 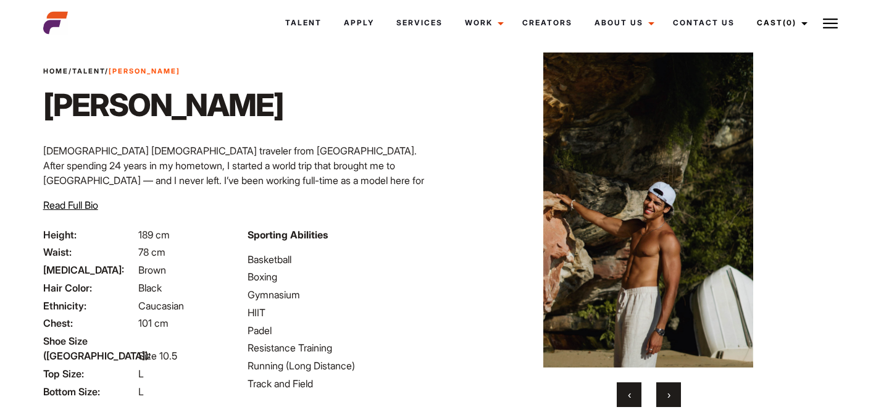 What do you see at coordinates (622, 23) in the screenshot?
I see `a: About Us` at bounding box center [622, 23].